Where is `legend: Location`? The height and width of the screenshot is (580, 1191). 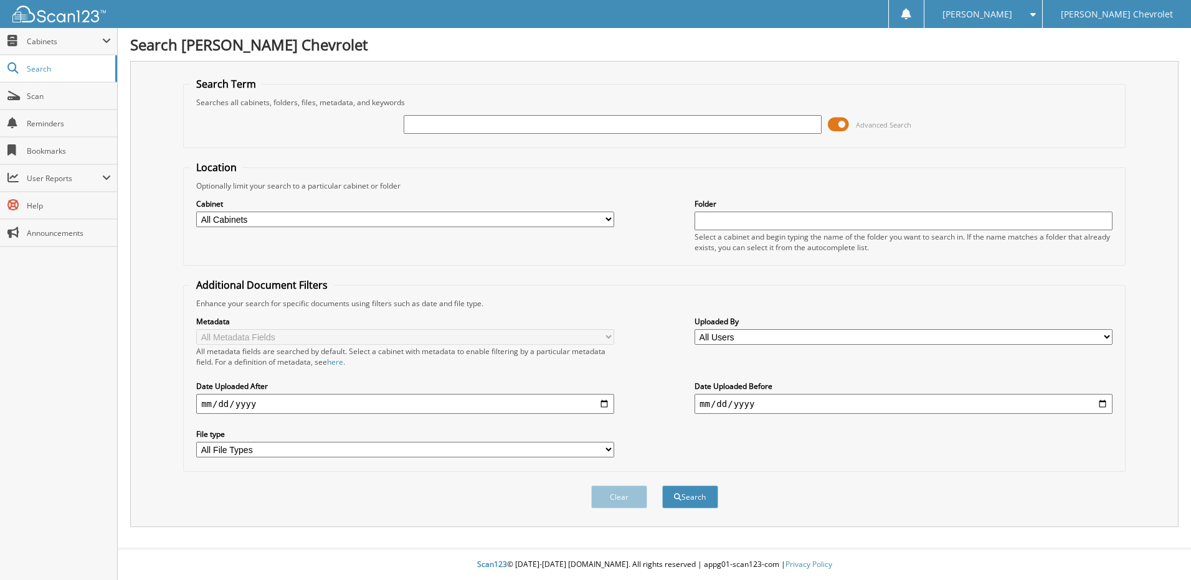 legend: Location is located at coordinates (216, 167).